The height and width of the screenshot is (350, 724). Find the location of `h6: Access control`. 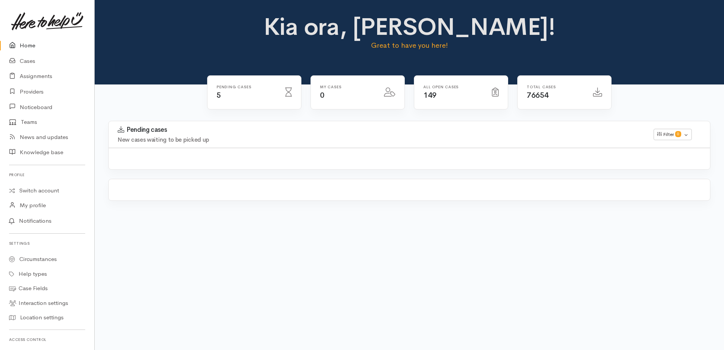

h6: Access control is located at coordinates (47, 339).